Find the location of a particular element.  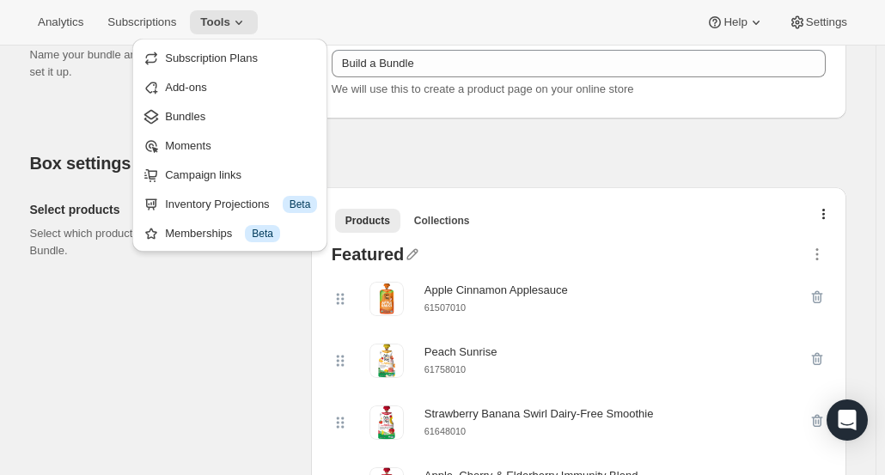

span: Collections is located at coordinates (442, 221).